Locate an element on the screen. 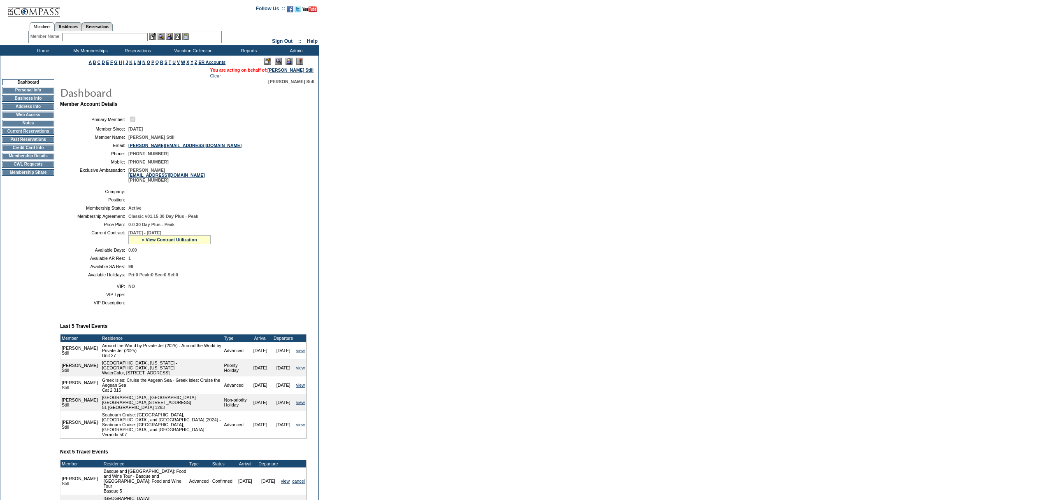 This screenshot has height=500, width=1045. td: Follow Us :: is located at coordinates (270, 10).